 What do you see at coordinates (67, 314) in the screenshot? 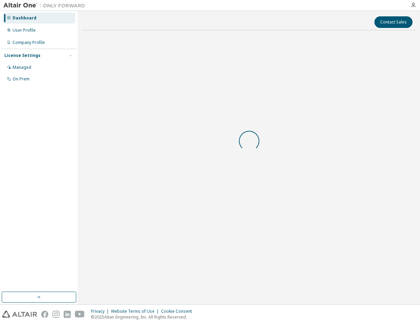
I see `img: linkedin.svg` at bounding box center [67, 314].